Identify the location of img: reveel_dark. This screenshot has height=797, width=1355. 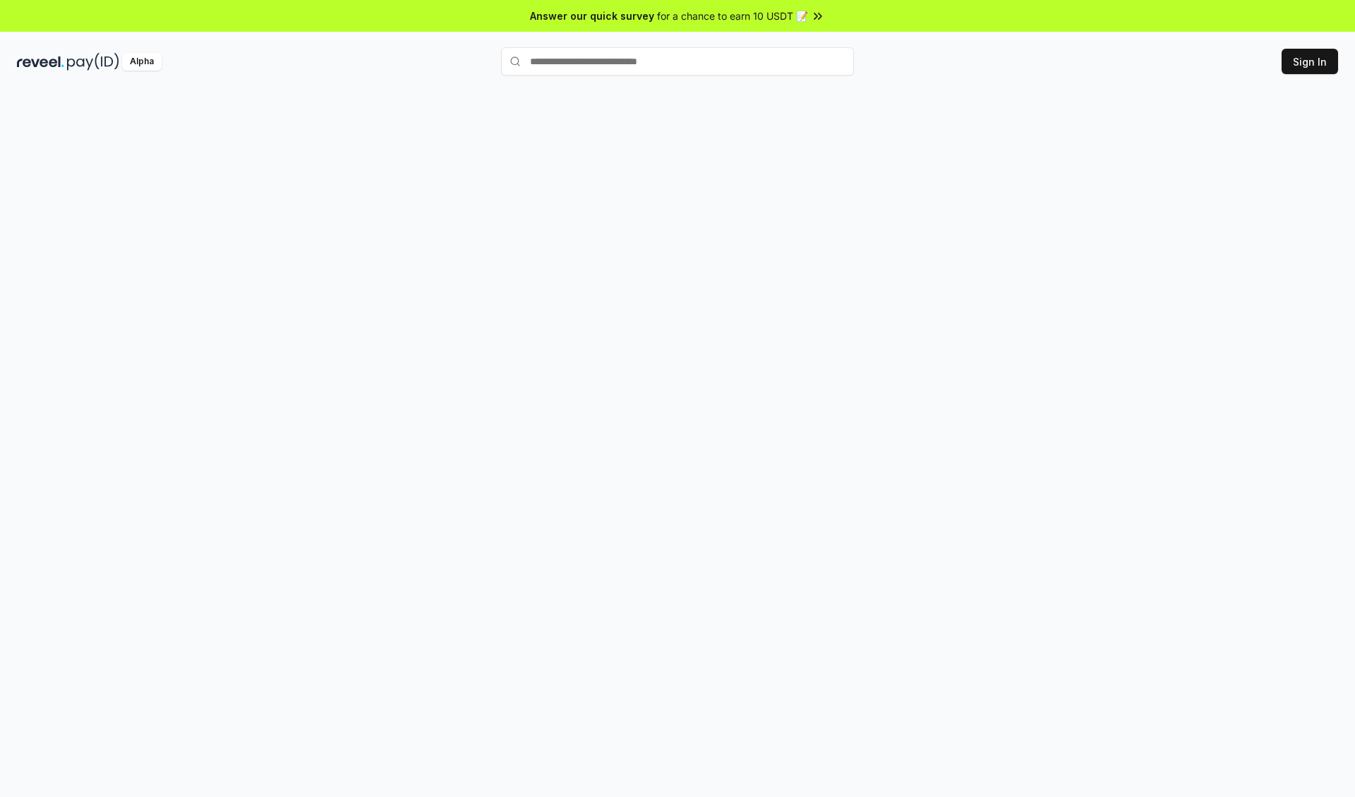
(40, 61).